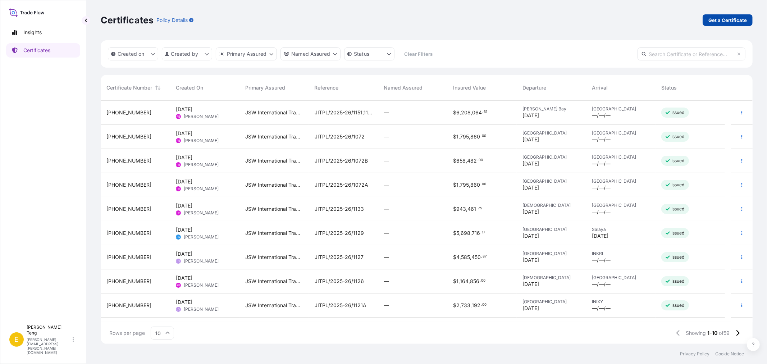 Image resolution: width=767 pixels, height=364 pixels. Describe the element at coordinates (535, 88) in the screenshot. I see `span: Departure` at that location.